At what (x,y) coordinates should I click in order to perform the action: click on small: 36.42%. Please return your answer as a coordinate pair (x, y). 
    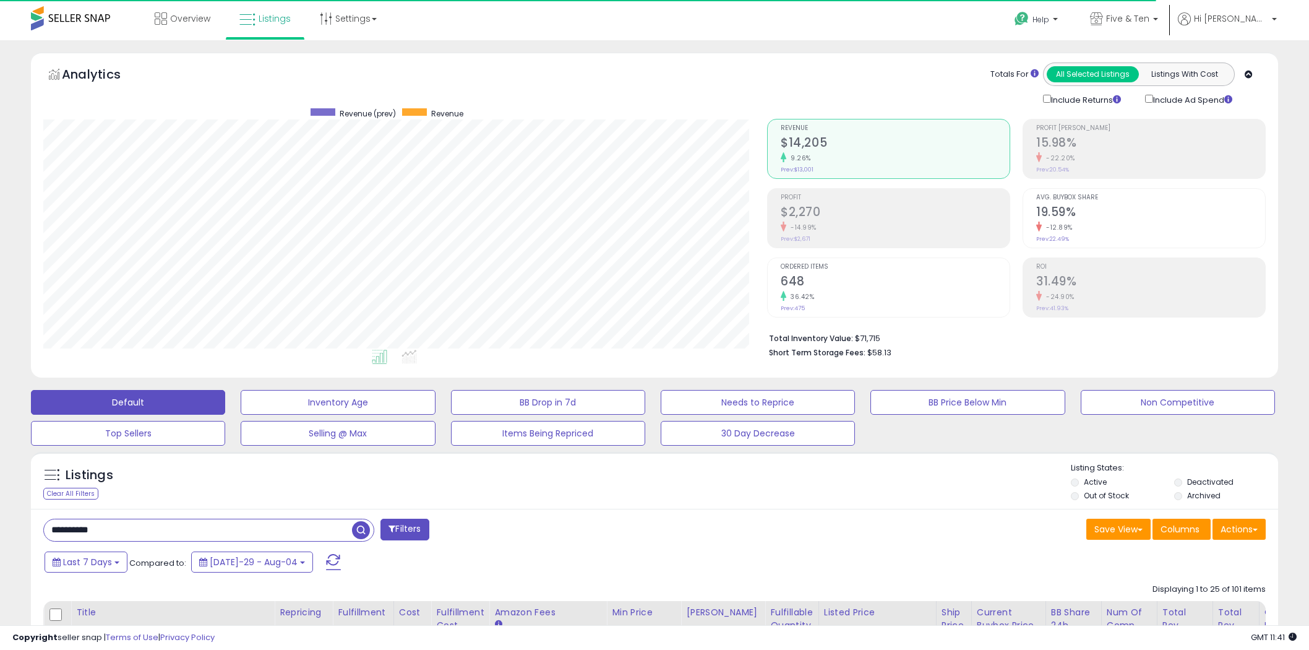
    Looking at the image, I should click on (800, 296).